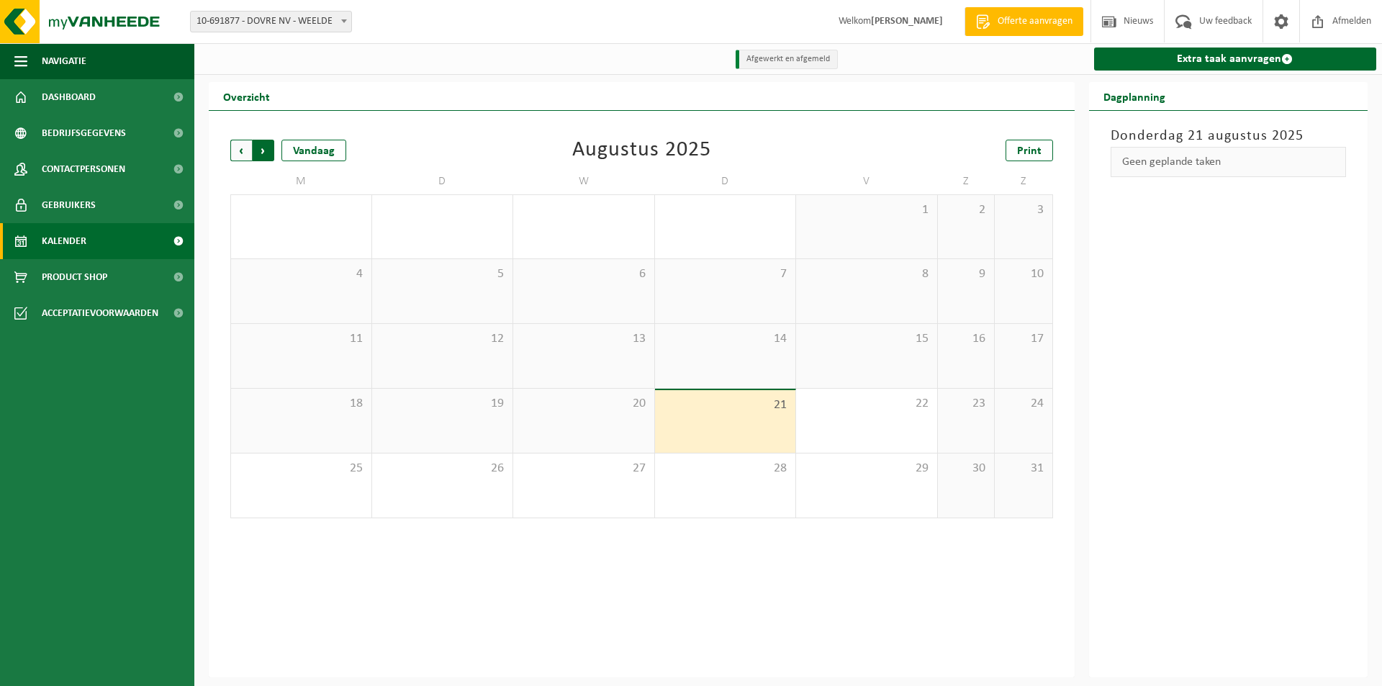 This screenshot has width=1382, height=686. Describe the element at coordinates (1029, 151) in the screenshot. I see `span: Print` at that location.